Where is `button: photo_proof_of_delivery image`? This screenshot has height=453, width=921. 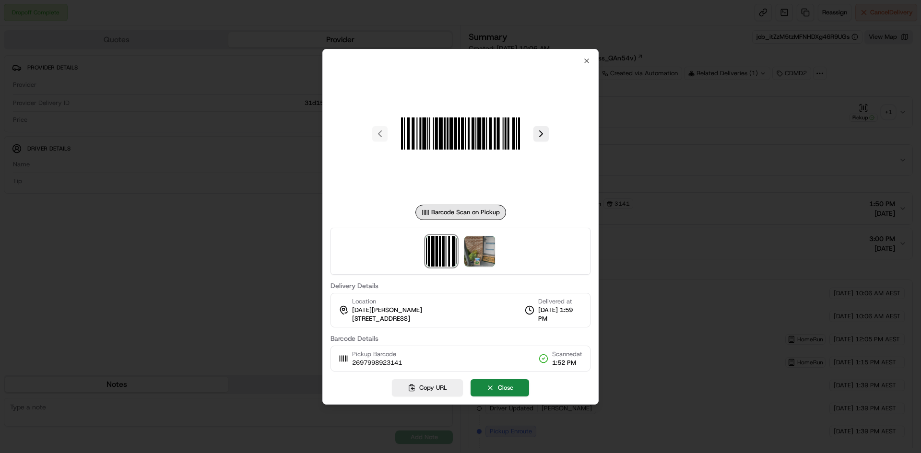 button: photo_proof_of_delivery image is located at coordinates (479, 251).